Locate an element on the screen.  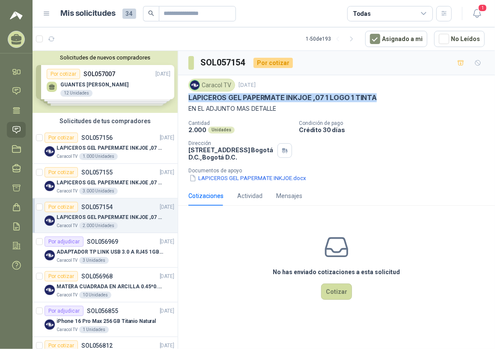
p: EN EL ADJUNTO MAS DETALLE is located at coordinates (337, 109).